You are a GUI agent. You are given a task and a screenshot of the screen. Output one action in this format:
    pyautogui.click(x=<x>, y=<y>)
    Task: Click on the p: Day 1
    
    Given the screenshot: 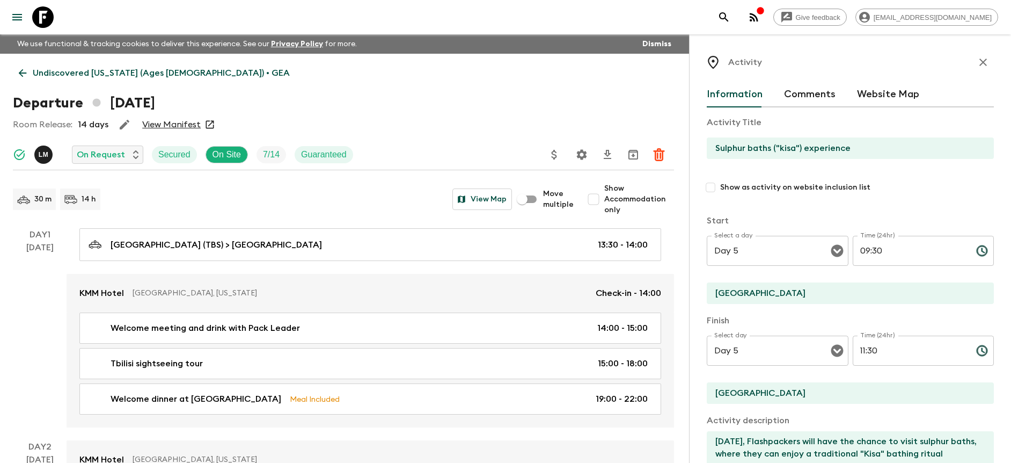 What is the action you would take?
    pyautogui.click(x=40, y=235)
    